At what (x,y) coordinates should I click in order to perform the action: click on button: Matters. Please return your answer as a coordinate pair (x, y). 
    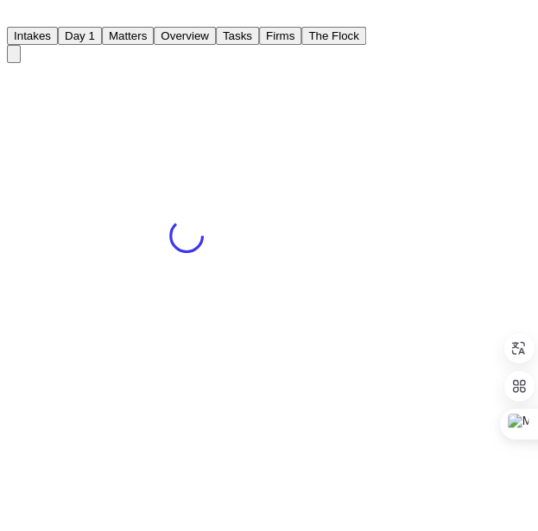
    Looking at the image, I should click on (128, 35).